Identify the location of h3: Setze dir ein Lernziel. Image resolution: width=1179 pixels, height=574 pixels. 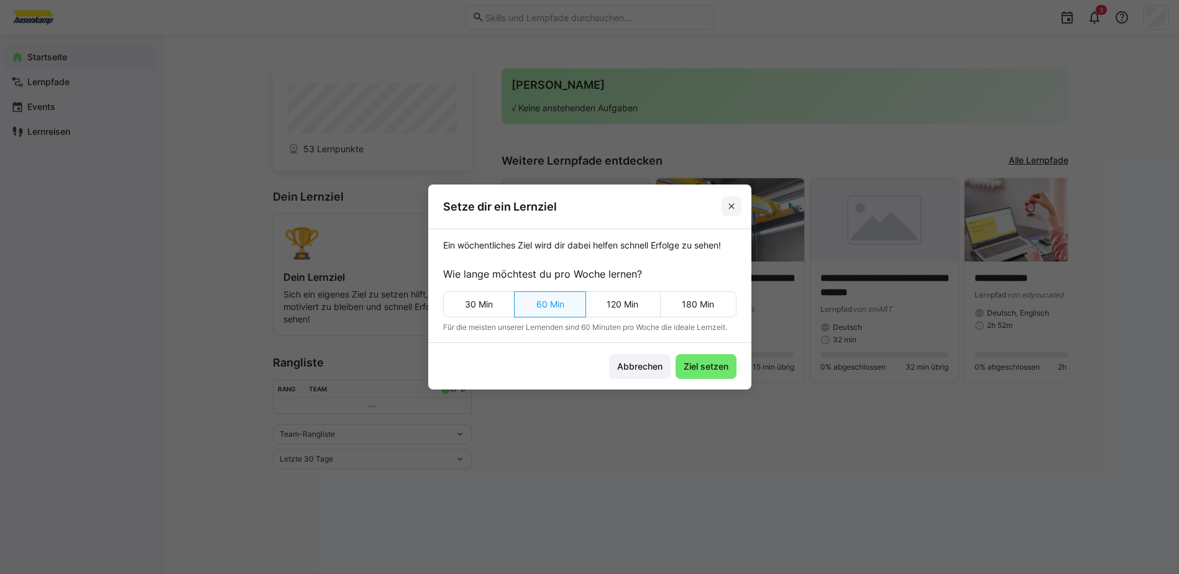
(500, 206).